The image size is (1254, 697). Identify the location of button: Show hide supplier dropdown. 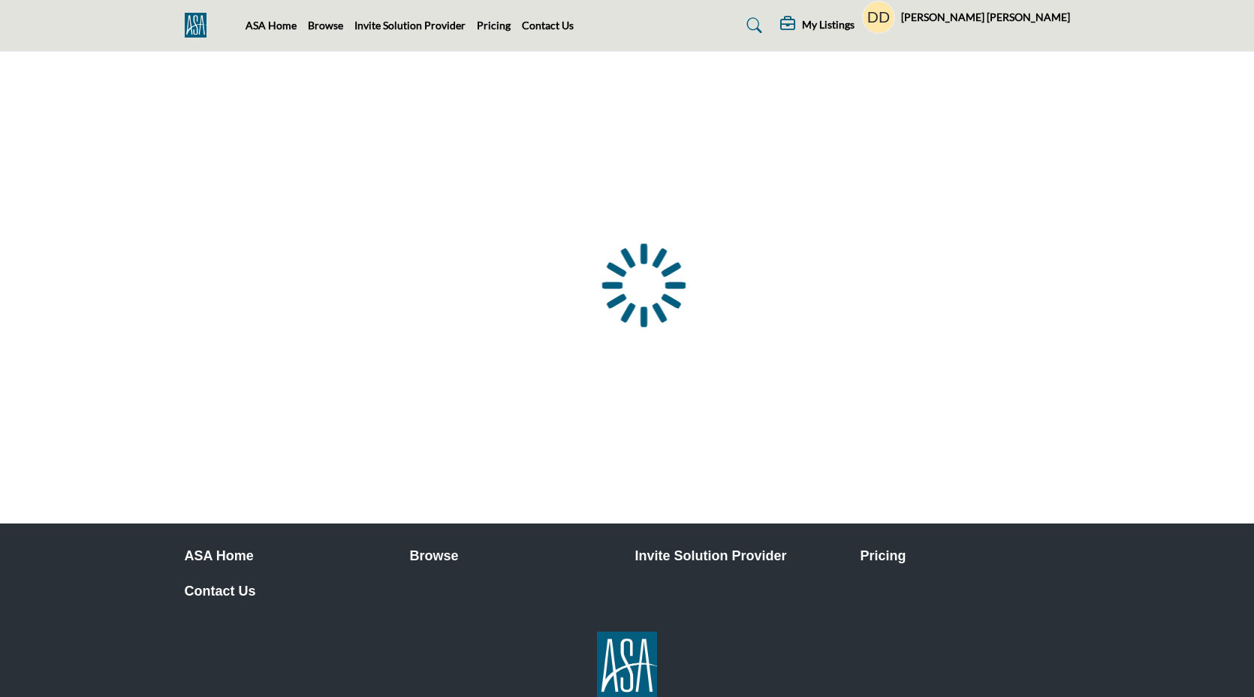
(879, 17).